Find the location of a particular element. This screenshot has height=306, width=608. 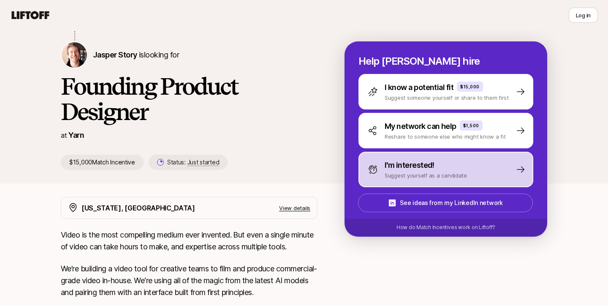

p: See ideas from my LinkedIn network is located at coordinates (451, 203).